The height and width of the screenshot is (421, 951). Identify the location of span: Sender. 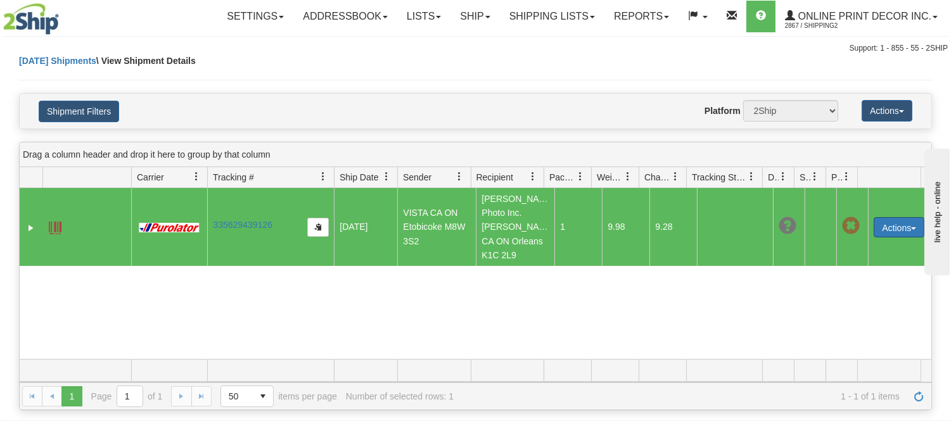
(417, 177).